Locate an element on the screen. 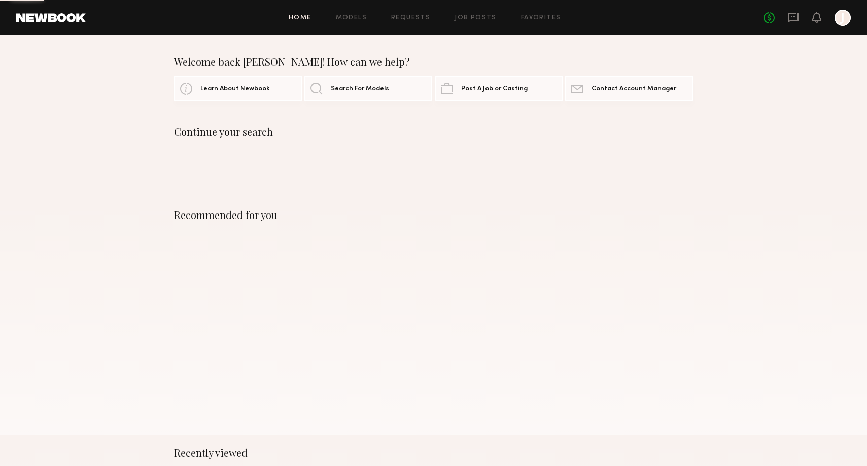  span: Learn About Newbook is located at coordinates (235, 89).